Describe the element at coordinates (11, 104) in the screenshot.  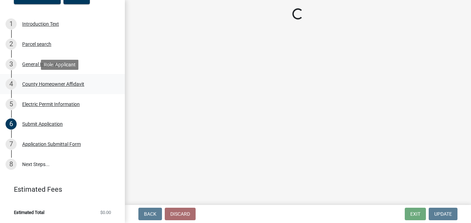
I see `div: 5` at that location.